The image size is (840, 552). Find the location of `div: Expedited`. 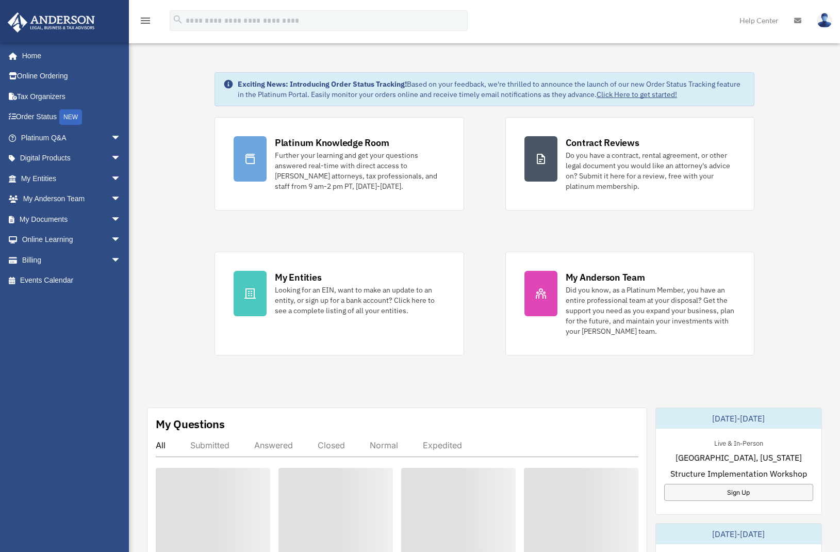

div: Expedited is located at coordinates (443, 445).